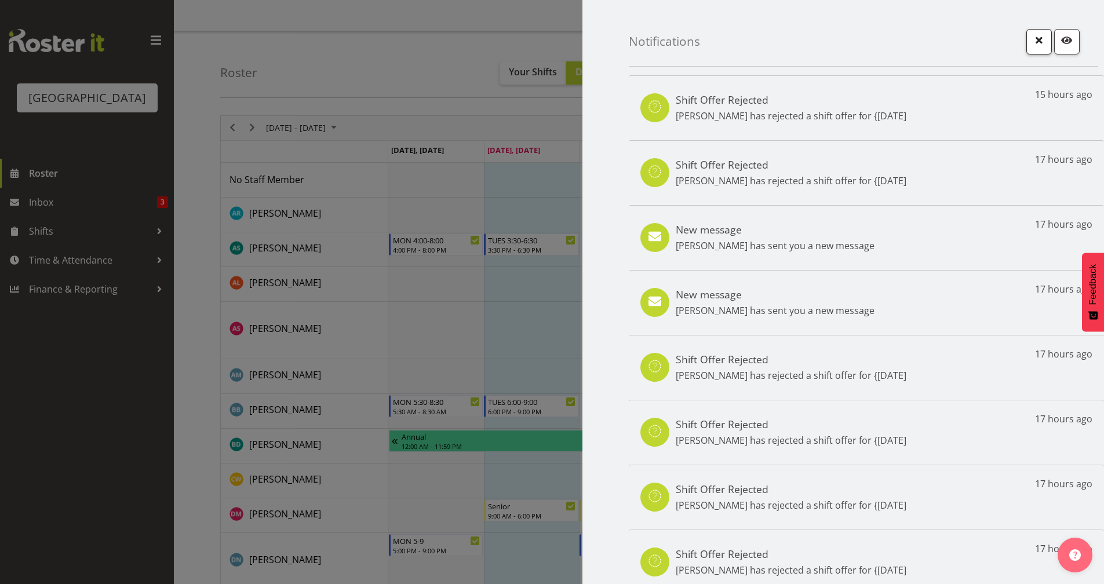 This screenshot has height=584, width=1104. I want to click on h4: Notifications, so click(664, 41).